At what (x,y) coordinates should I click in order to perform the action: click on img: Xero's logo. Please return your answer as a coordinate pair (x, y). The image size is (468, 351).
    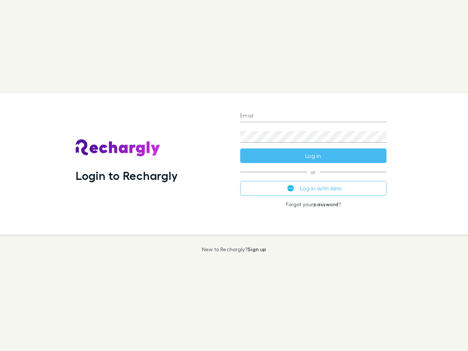
    Looking at the image, I should click on (291, 188).